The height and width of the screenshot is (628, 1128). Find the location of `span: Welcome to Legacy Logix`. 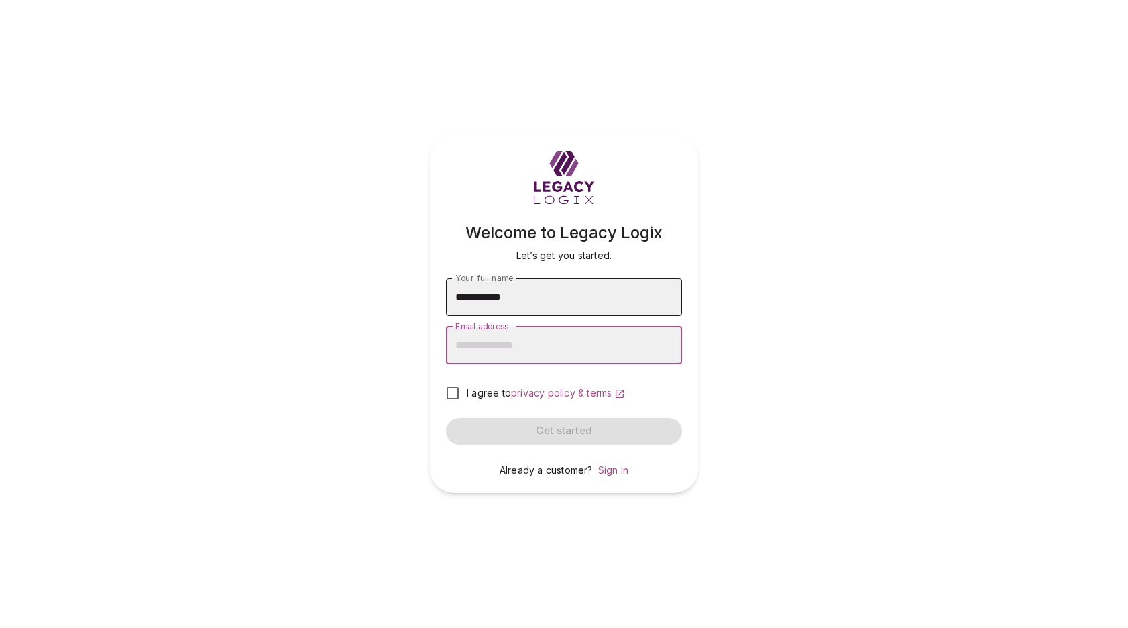

span: Welcome to Legacy Logix is located at coordinates (564, 232).